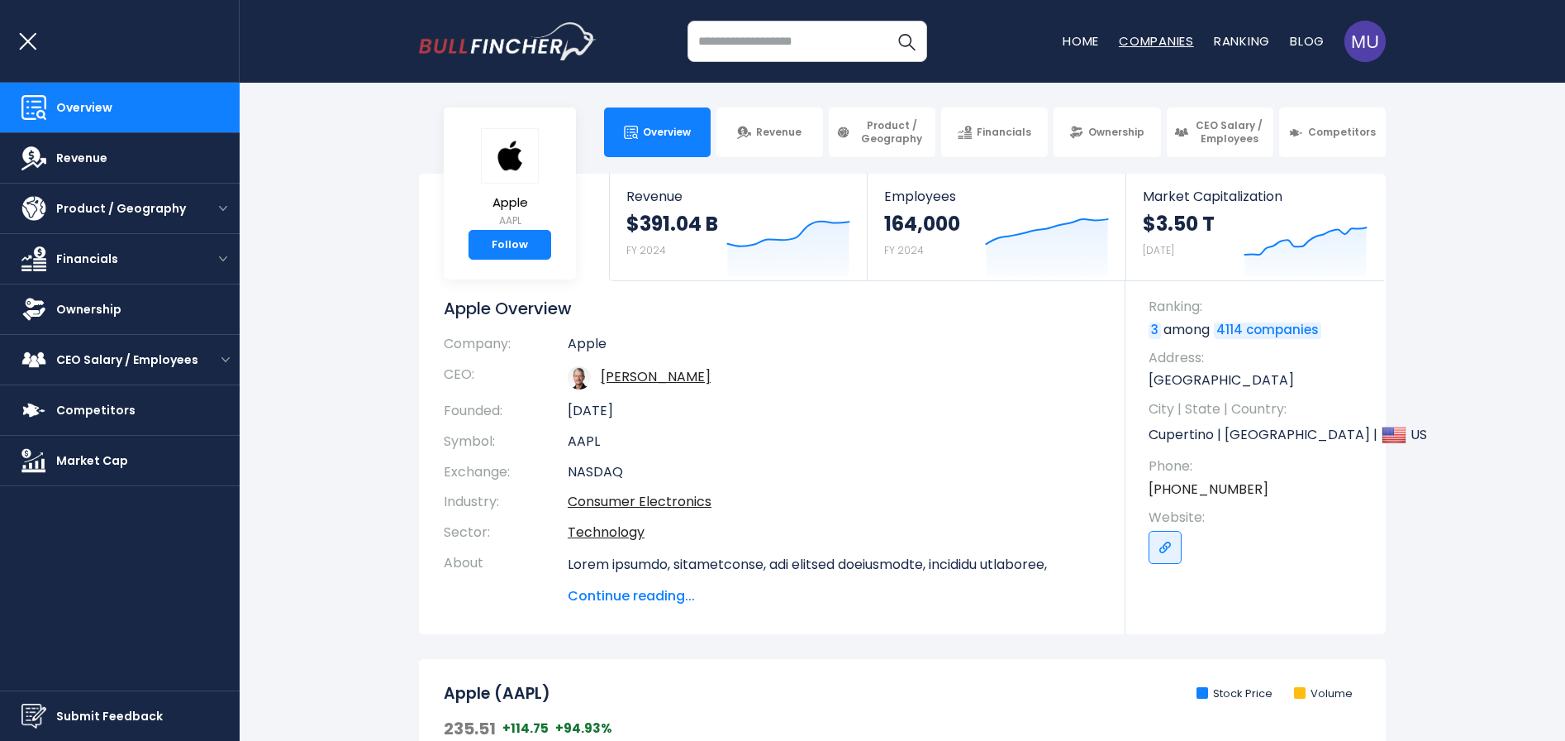 This screenshot has width=1565, height=741. I want to click on a: Consumer Electronics, so click(640, 501).